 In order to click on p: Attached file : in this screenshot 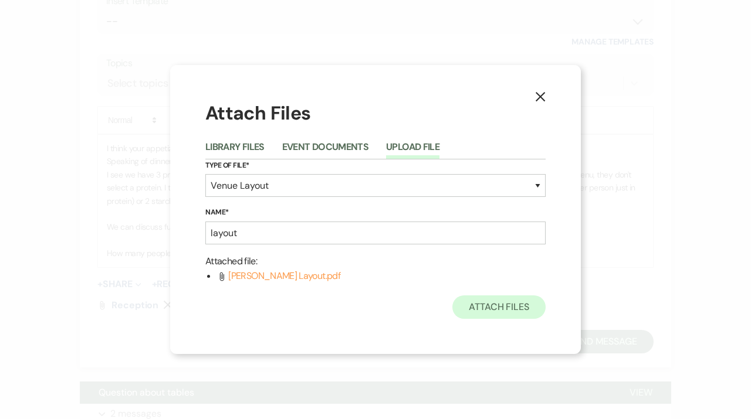, I will do `click(375, 262)`.